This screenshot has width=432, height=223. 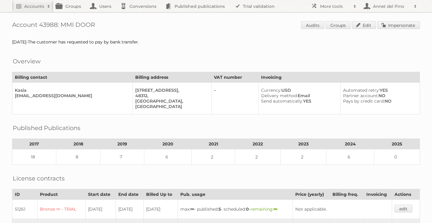 What do you see at coordinates (257, 144) in the screenshot?
I see `th: 2022` at bounding box center [257, 144].